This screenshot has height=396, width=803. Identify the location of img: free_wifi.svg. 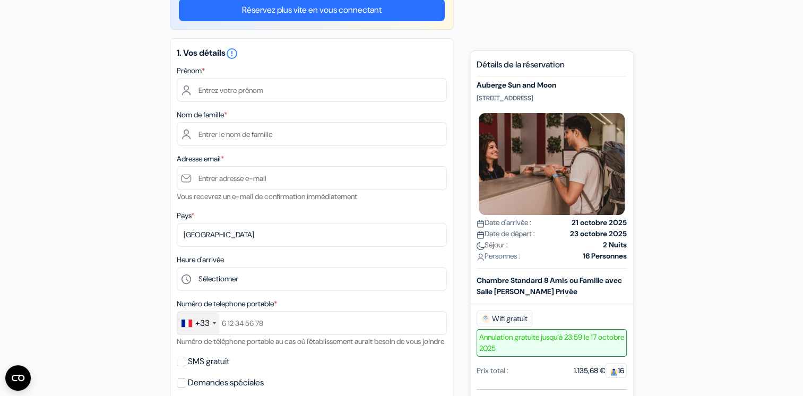
(486, 318).